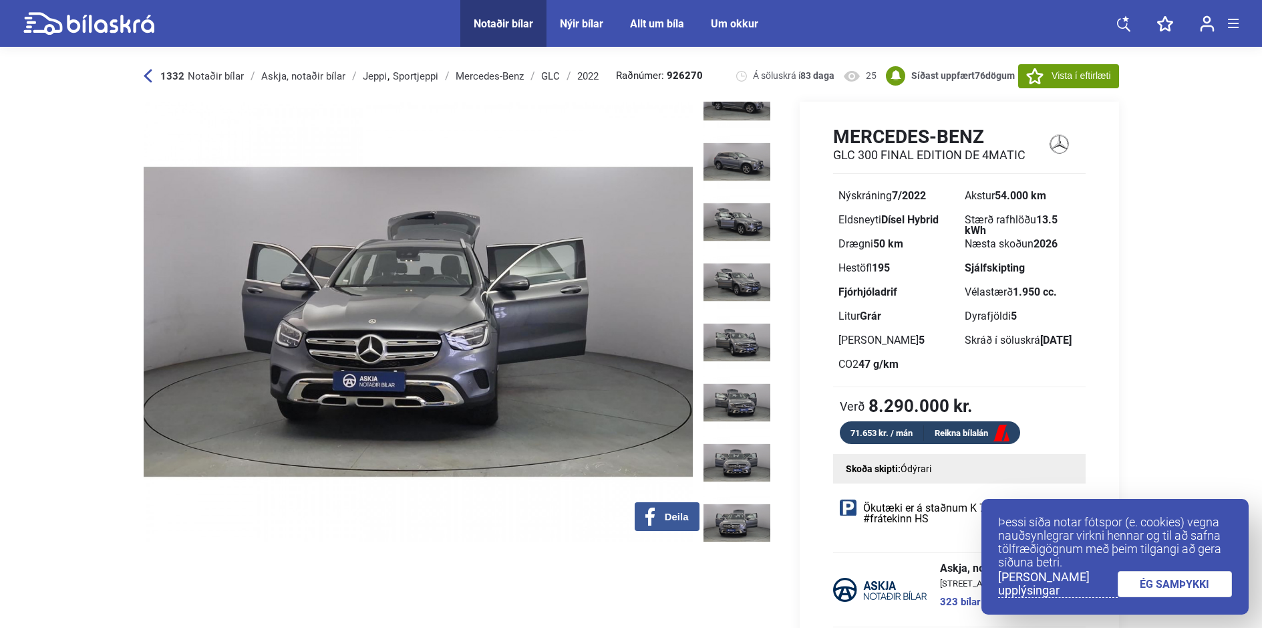 The height and width of the screenshot is (628, 1262). Describe the element at coordinates (871, 315) in the screenshot. I see `b: Grár` at that location.